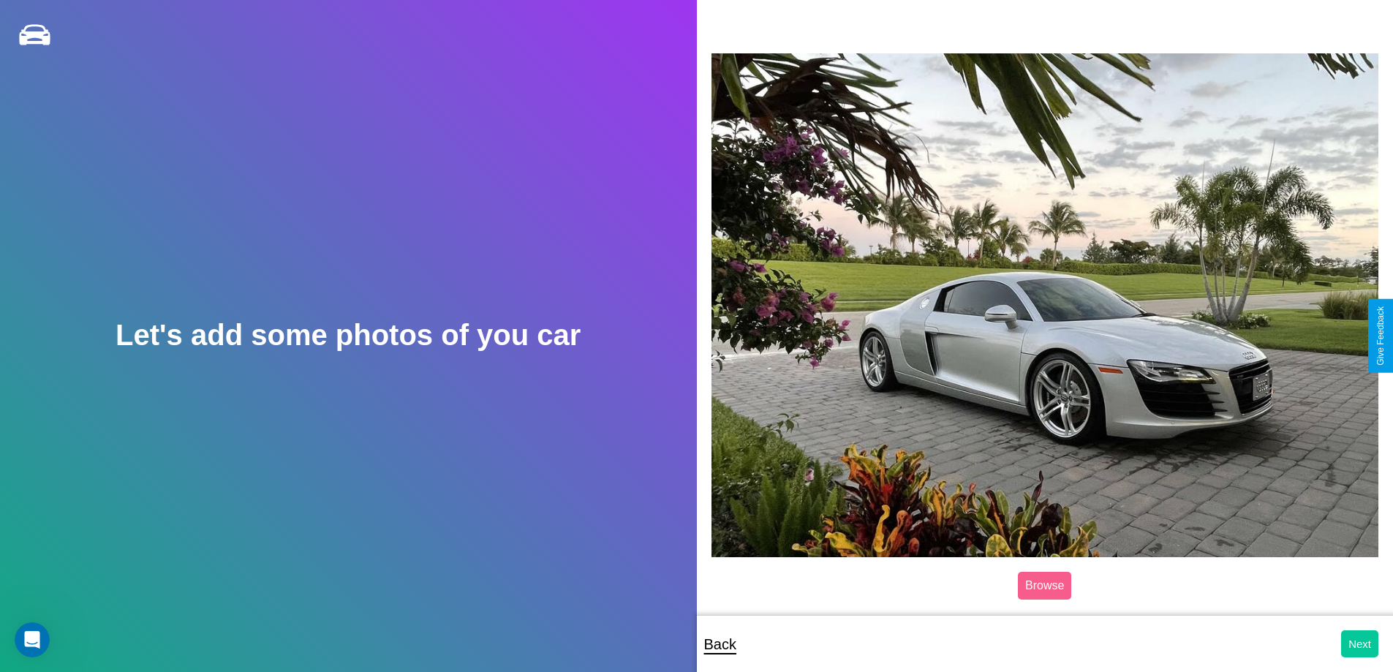 The image size is (1393, 672). What do you see at coordinates (1044, 586) in the screenshot?
I see `label: Browse` at bounding box center [1044, 586].